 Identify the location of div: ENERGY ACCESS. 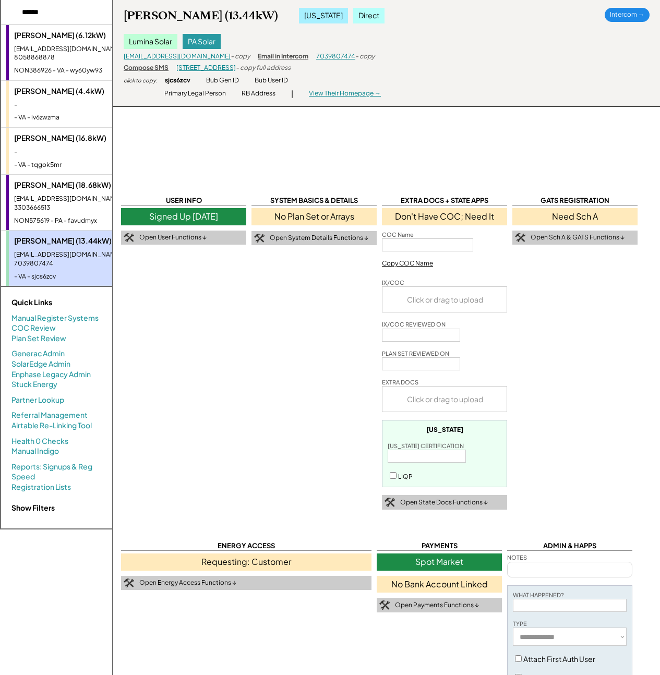
(246, 546).